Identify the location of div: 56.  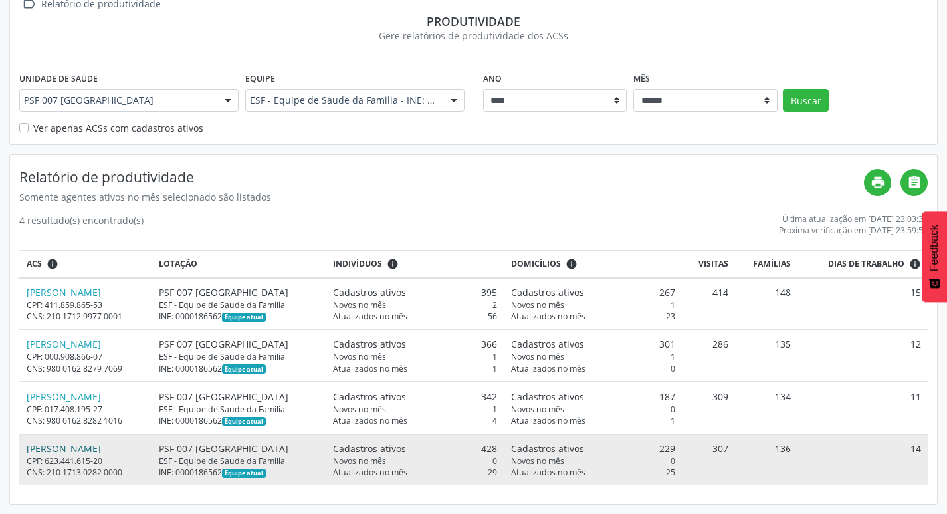
(415, 316).